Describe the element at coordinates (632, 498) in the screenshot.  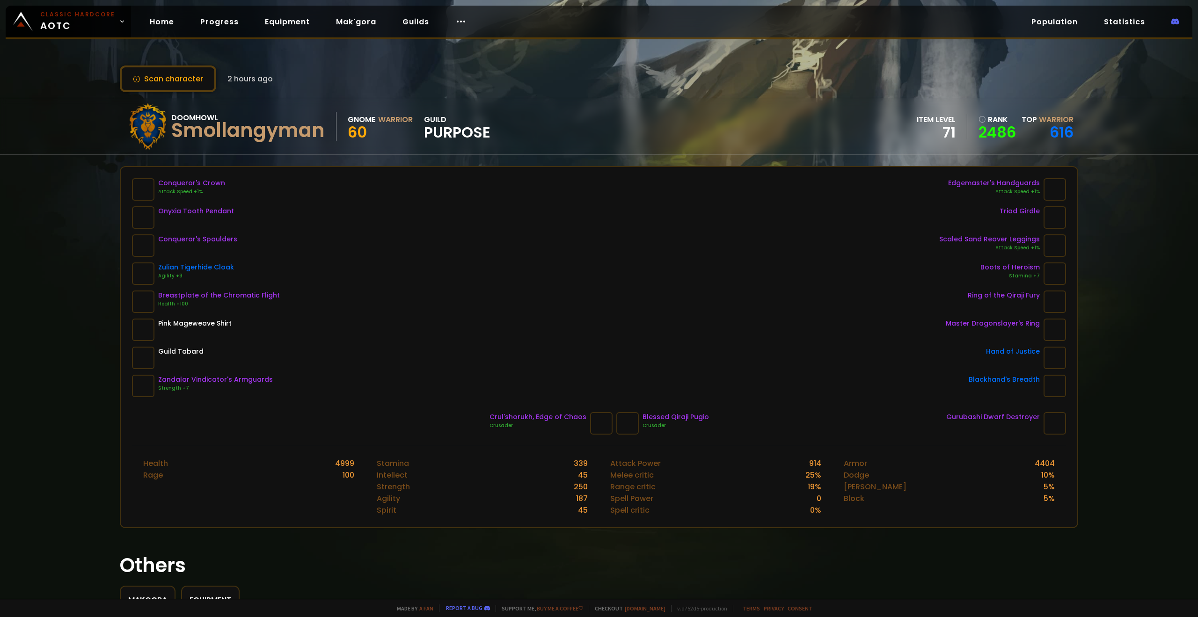
I see `div: Spell Power` at that location.